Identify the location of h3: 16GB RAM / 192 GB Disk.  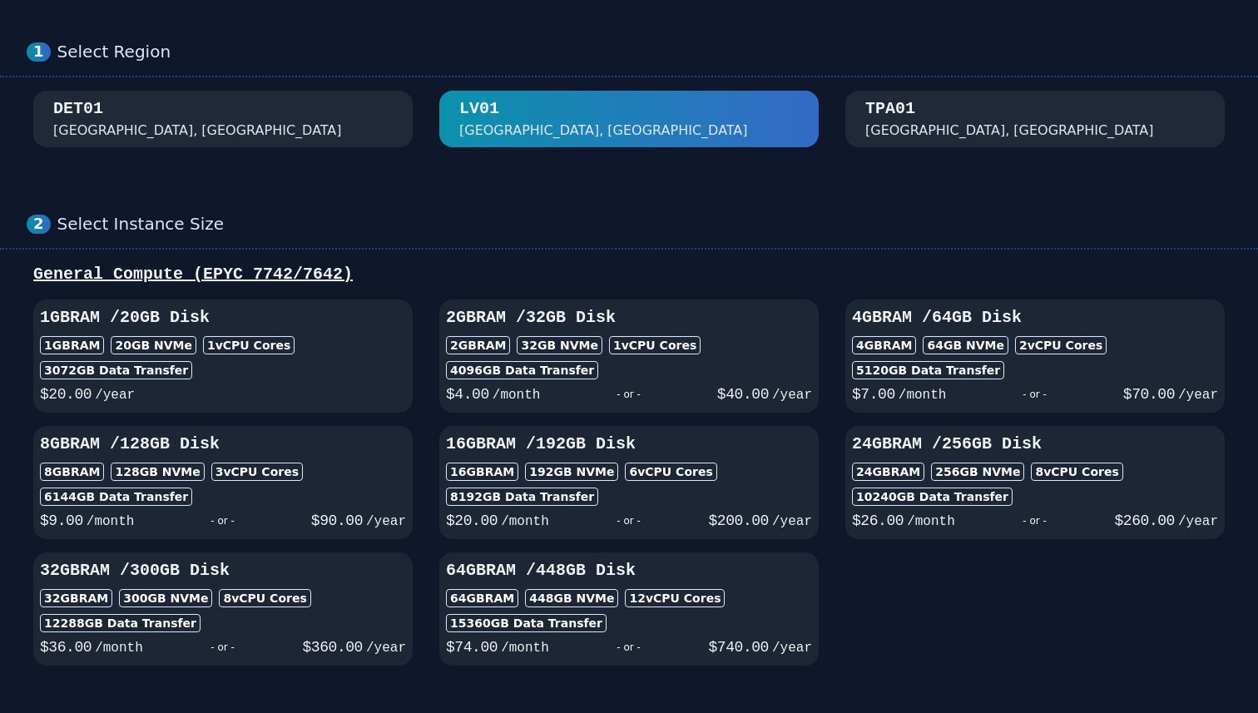
(629, 444).